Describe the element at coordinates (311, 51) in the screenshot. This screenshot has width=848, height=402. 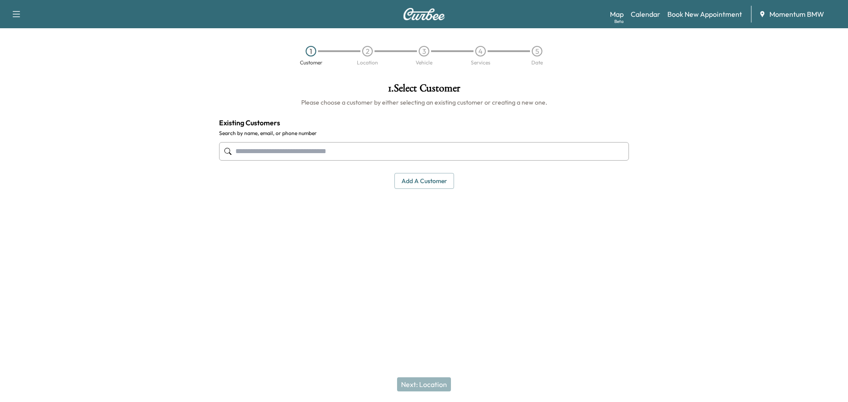
I see `div: 1` at that location.